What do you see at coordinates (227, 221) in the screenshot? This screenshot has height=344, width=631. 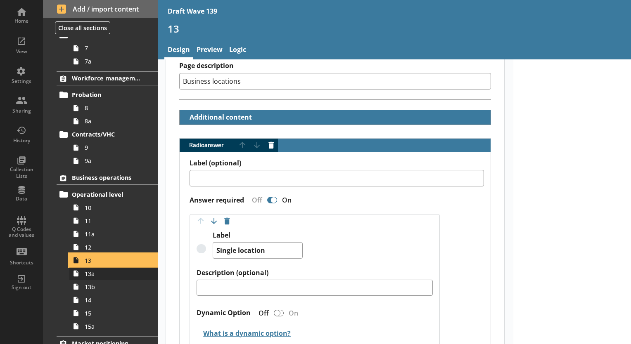 I see `button: Delete option` at bounding box center [227, 221].